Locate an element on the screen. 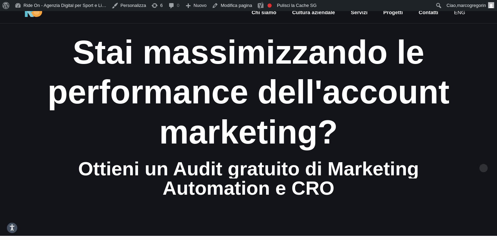  img: Ride On Agency is located at coordinates (33, 12).